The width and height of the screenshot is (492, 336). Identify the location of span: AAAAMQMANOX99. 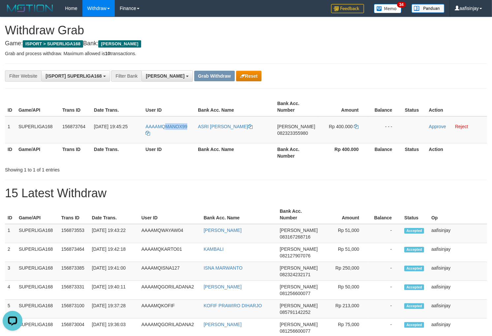
(166, 126).